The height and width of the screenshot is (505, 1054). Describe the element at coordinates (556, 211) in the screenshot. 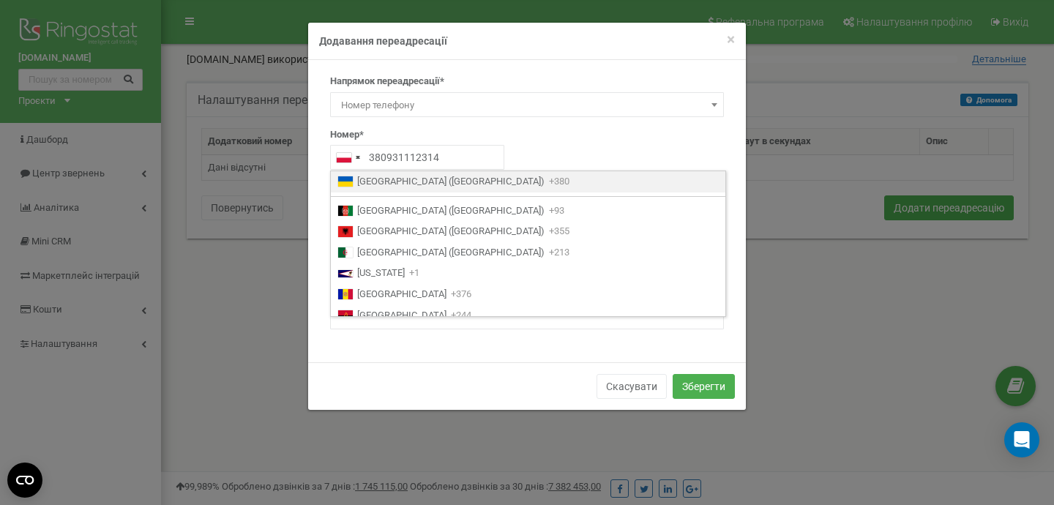

I see `span: +93` at that location.